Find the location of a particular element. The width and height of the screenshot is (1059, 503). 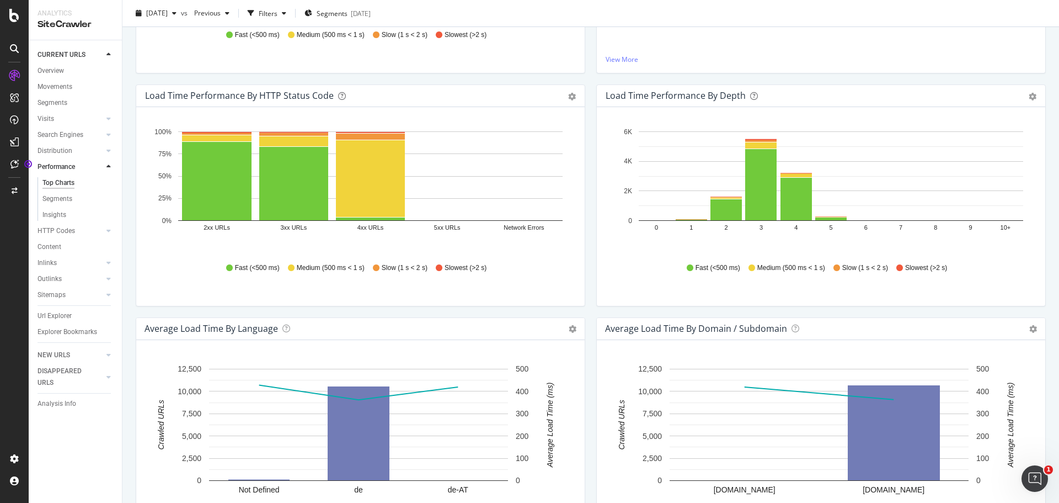

h4: Average Load Time by Domain / Subdomain is located at coordinates (696, 328).